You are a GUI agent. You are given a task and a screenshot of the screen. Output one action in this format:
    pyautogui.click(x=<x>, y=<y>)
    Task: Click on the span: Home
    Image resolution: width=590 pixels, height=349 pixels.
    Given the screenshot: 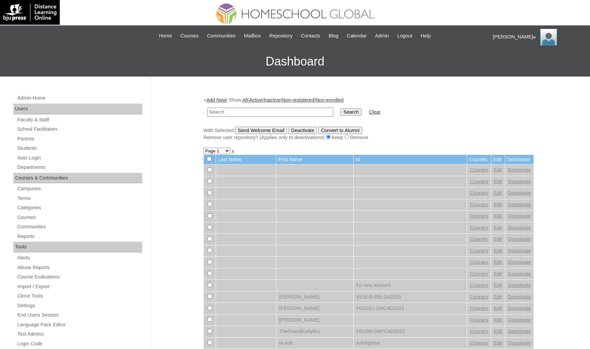 What is the action you would take?
    pyautogui.click(x=165, y=36)
    